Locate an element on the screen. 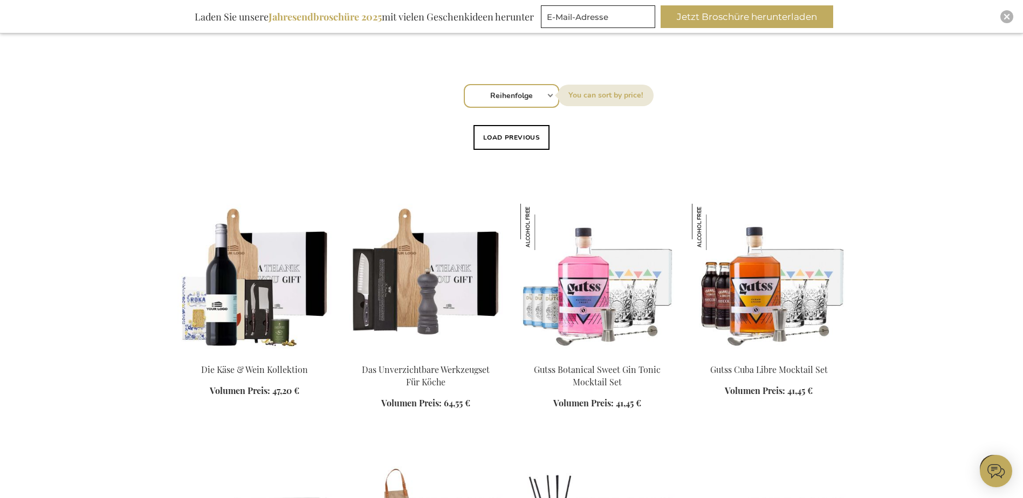 This screenshot has height=498, width=1023. a: Gutss Cuba Libre Mocktail Set is located at coordinates (769, 369).